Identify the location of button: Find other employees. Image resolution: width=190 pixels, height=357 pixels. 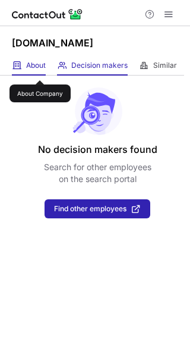
(98, 209).